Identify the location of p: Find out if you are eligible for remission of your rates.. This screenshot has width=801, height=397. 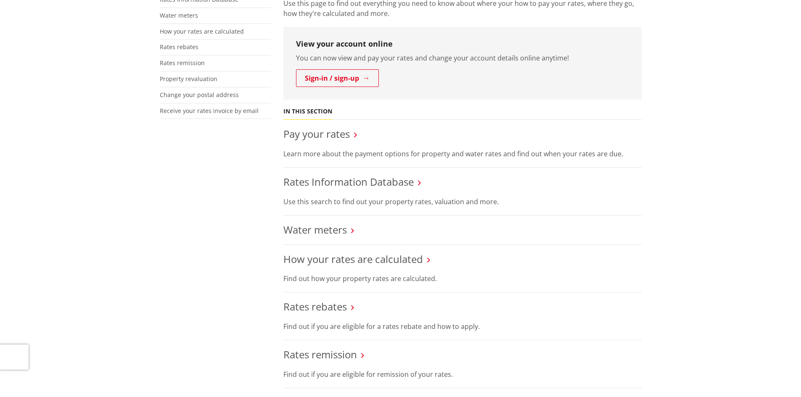
(462, 374).